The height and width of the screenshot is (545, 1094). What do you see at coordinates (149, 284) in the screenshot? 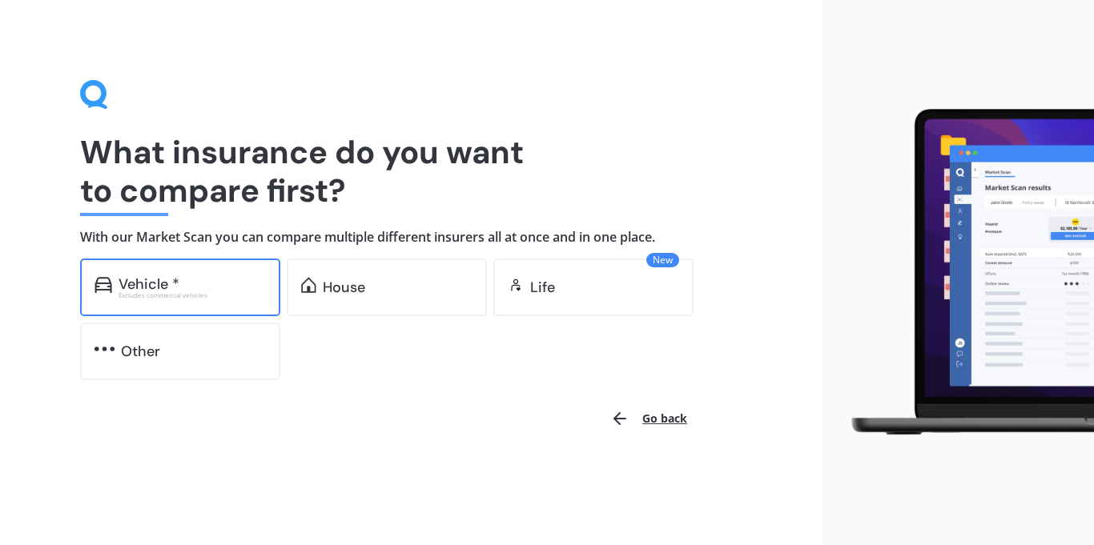
I see `div: Vehicle *` at bounding box center [149, 284].